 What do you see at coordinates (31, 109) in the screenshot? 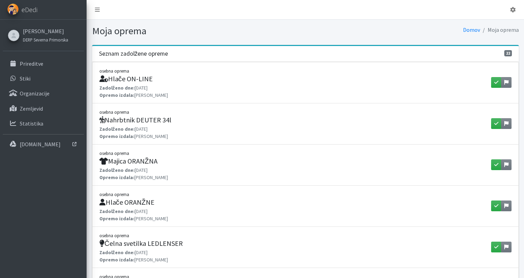
I see `p: Zemljevid` at bounding box center [31, 109].